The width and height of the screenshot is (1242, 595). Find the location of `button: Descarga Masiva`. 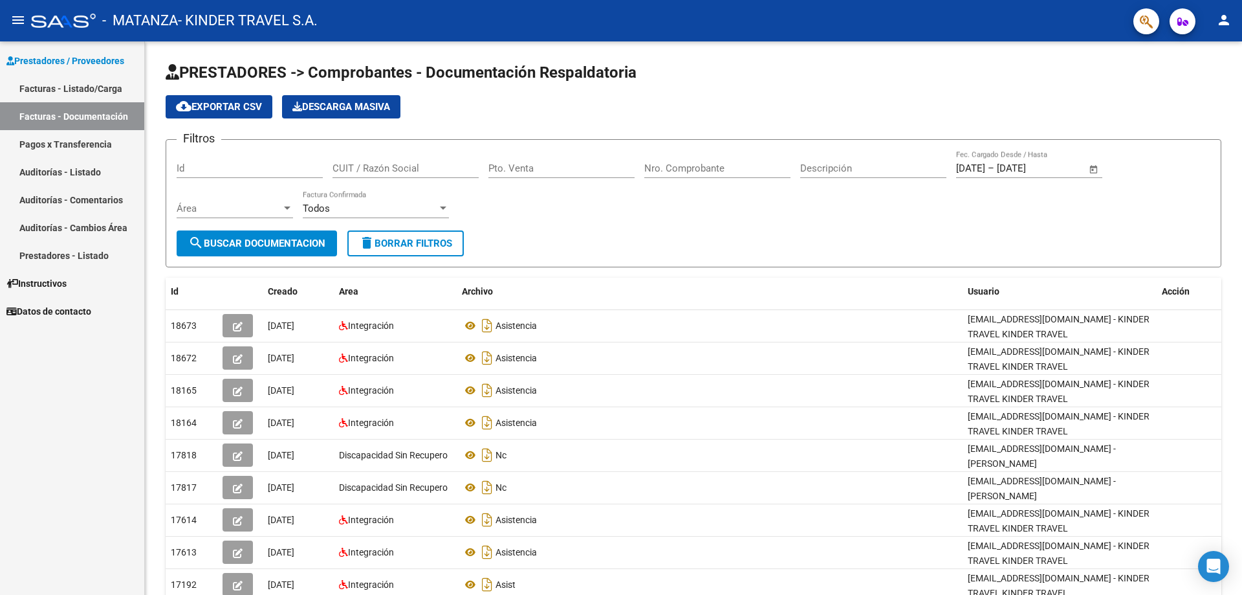

button: Descarga Masiva is located at coordinates (341, 107).